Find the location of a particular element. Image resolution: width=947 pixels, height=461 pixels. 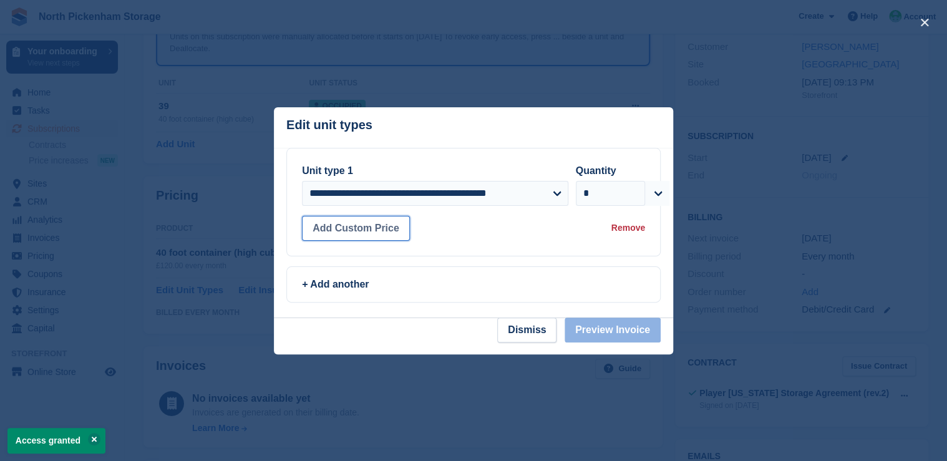

button: Dismiss is located at coordinates (527, 330).